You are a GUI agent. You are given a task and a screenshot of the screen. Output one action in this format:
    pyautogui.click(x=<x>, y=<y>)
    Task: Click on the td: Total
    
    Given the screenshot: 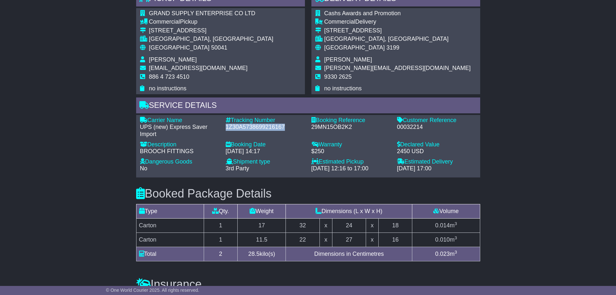 What is the action you would take?
    pyautogui.click(x=170, y=253)
    